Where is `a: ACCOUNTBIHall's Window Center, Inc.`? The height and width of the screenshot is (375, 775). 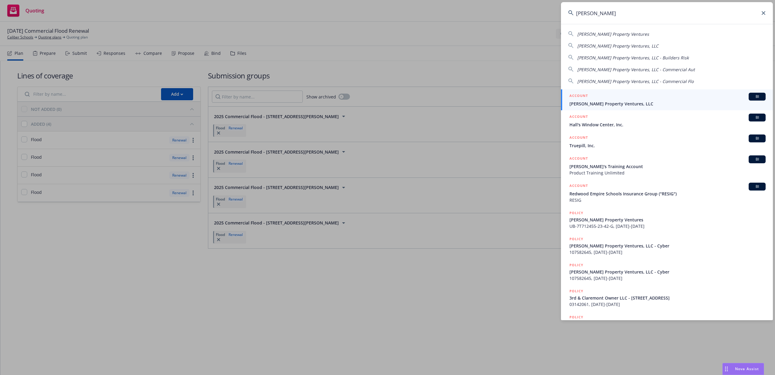
a: ACCOUNTBIHall's Window Center, Inc. is located at coordinates (667, 120).